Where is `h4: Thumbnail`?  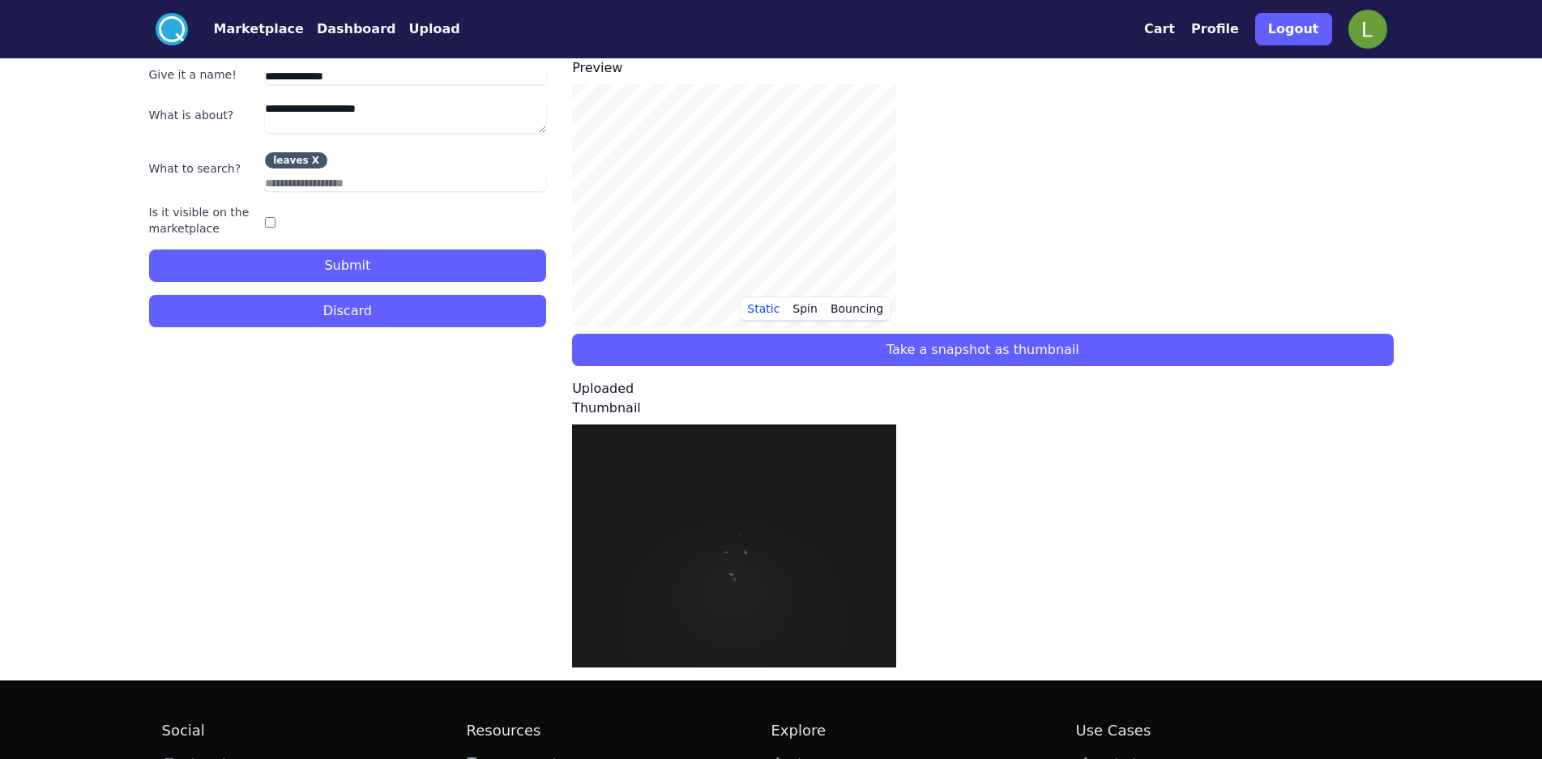 h4: Thumbnail is located at coordinates (982, 408).